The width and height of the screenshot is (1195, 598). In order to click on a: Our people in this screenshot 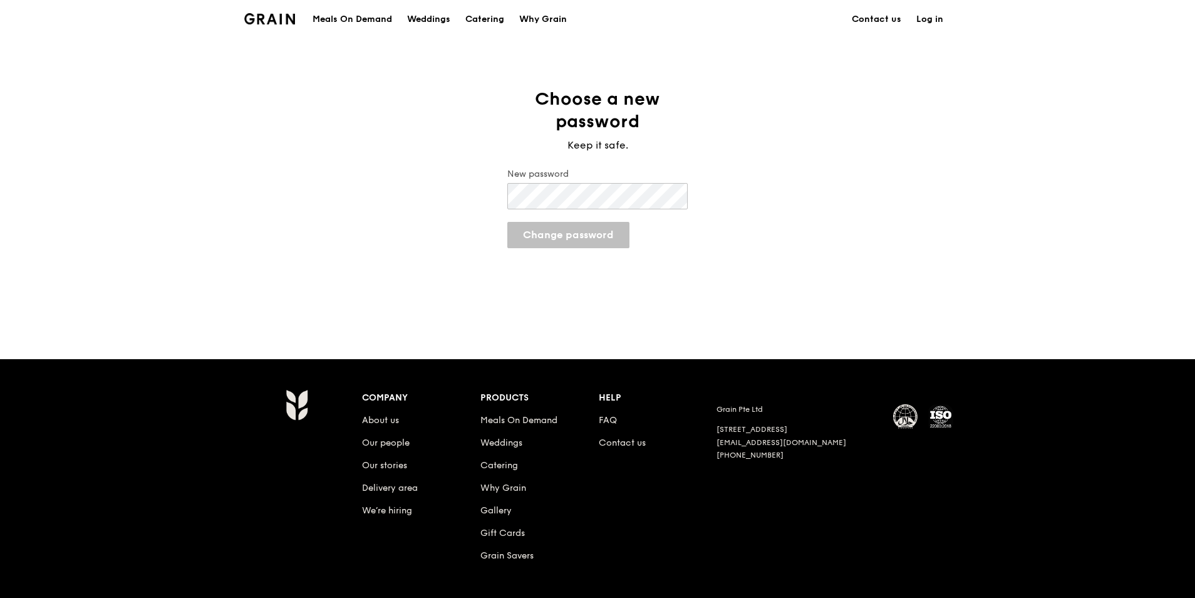, I will do `click(386, 442)`.